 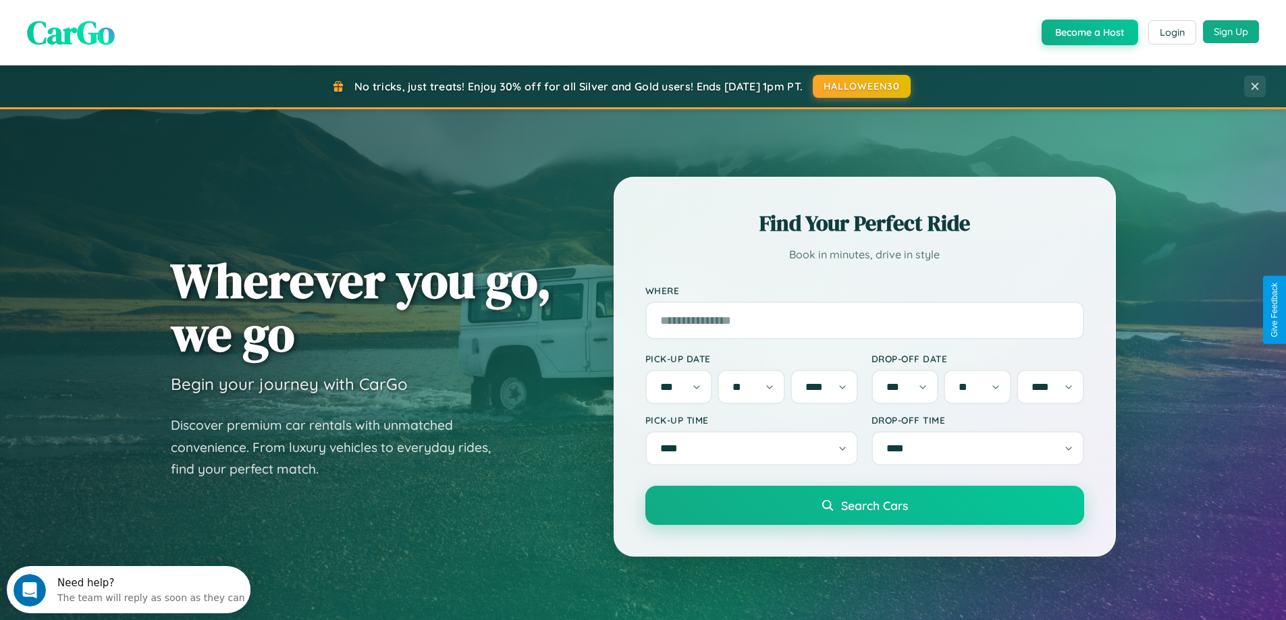 What do you see at coordinates (71, 32) in the screenshot?
I see `span: CarGo` at bounding box center [71, 32].